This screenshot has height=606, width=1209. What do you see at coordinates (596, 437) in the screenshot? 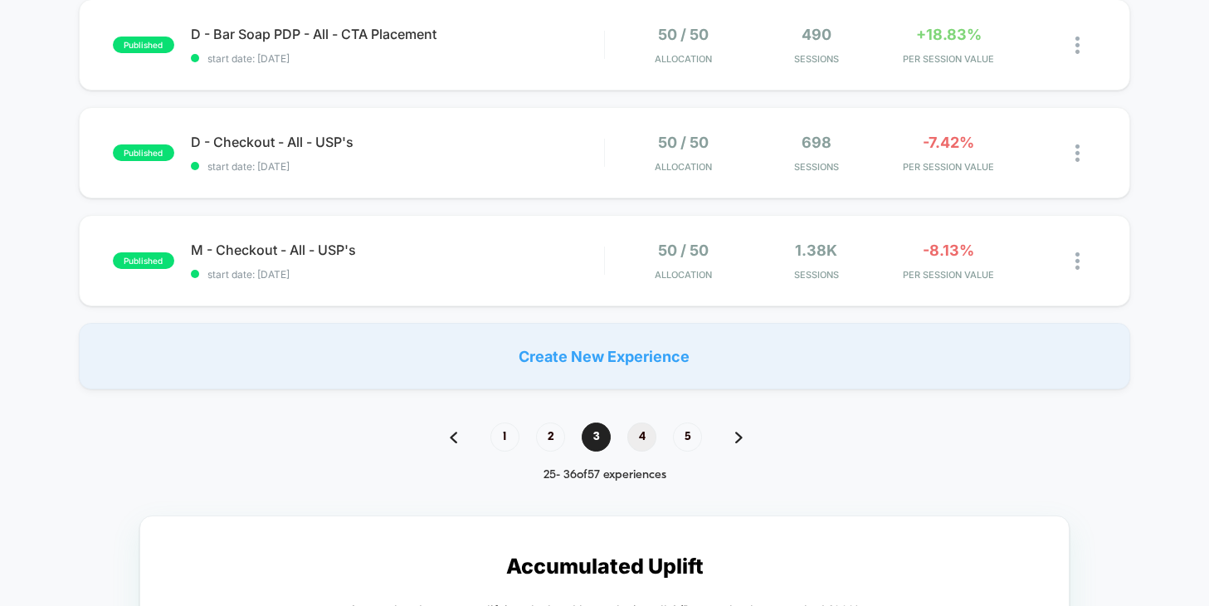
I see `span: 3` at bounding box center [596, 437].